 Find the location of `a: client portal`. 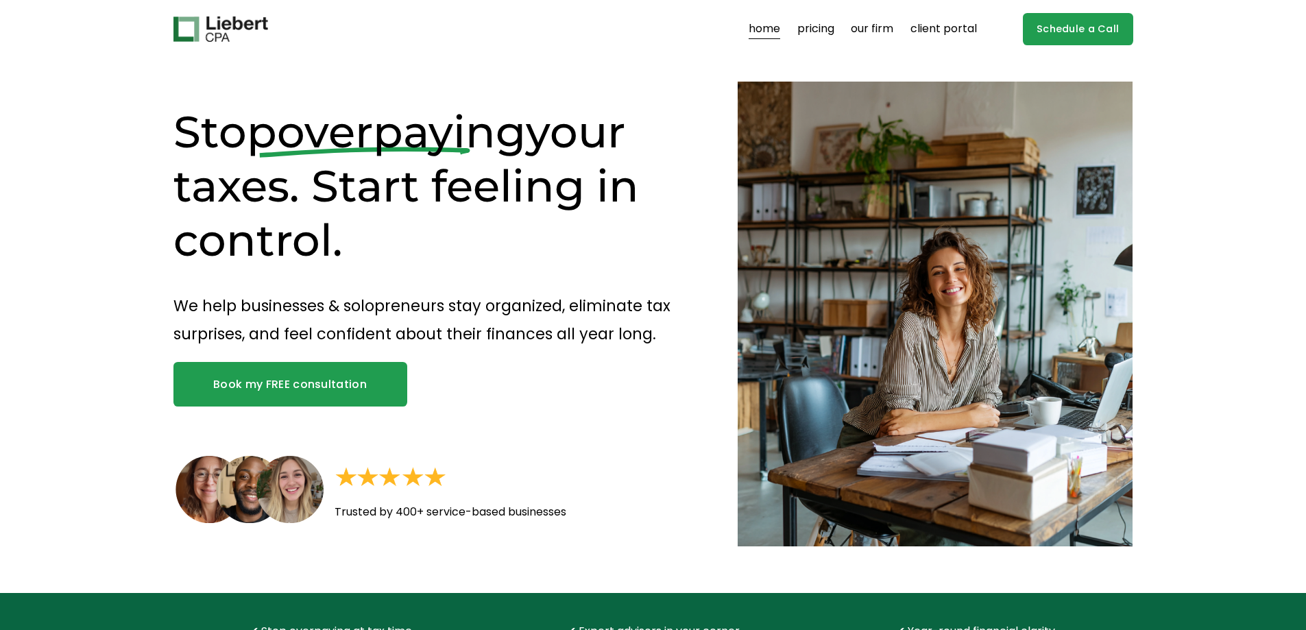

a: client portal is located at coordinates (943, 29).